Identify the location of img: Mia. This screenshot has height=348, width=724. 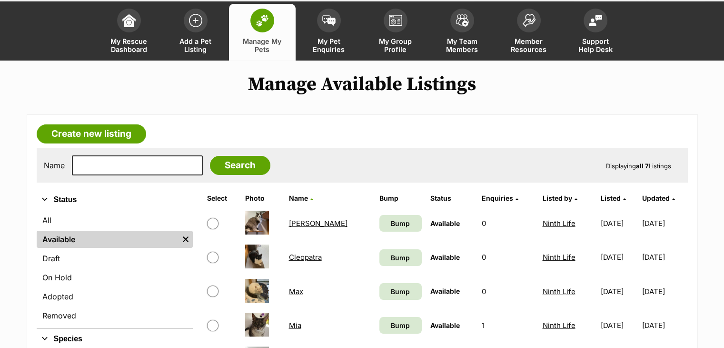
(257, 324).